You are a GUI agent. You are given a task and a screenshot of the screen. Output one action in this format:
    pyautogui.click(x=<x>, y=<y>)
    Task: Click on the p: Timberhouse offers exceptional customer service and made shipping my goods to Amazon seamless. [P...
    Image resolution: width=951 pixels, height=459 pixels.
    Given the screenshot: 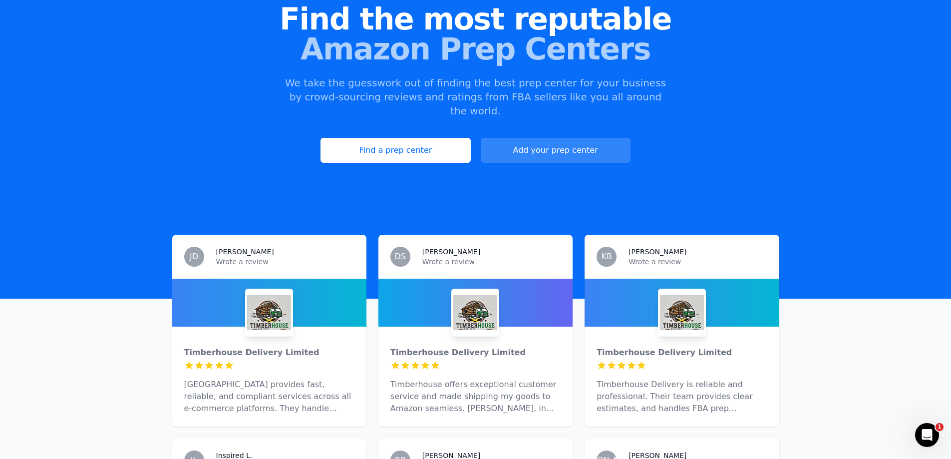 What is the action you would take?
    pyautogui.click(x=475, y=397)
    